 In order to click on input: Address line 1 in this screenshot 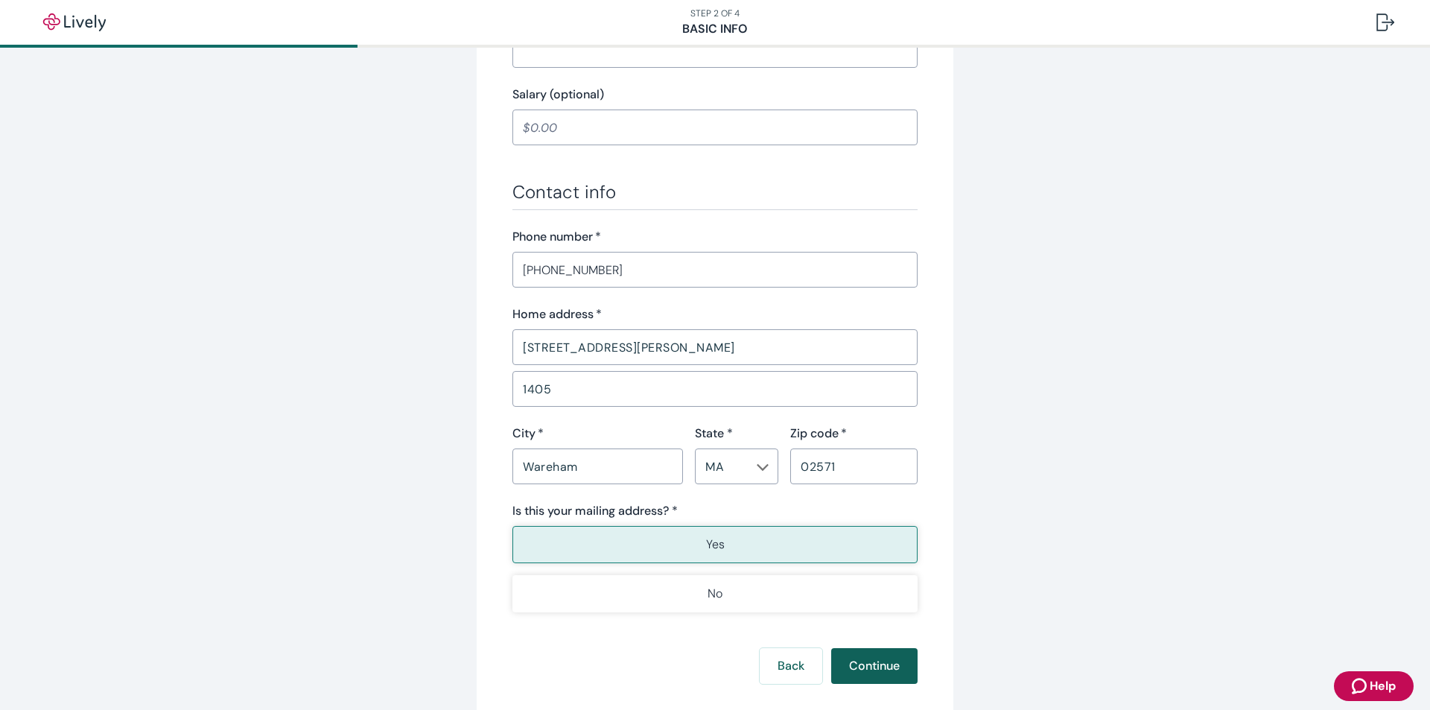, I will do `click(715, 347)`.